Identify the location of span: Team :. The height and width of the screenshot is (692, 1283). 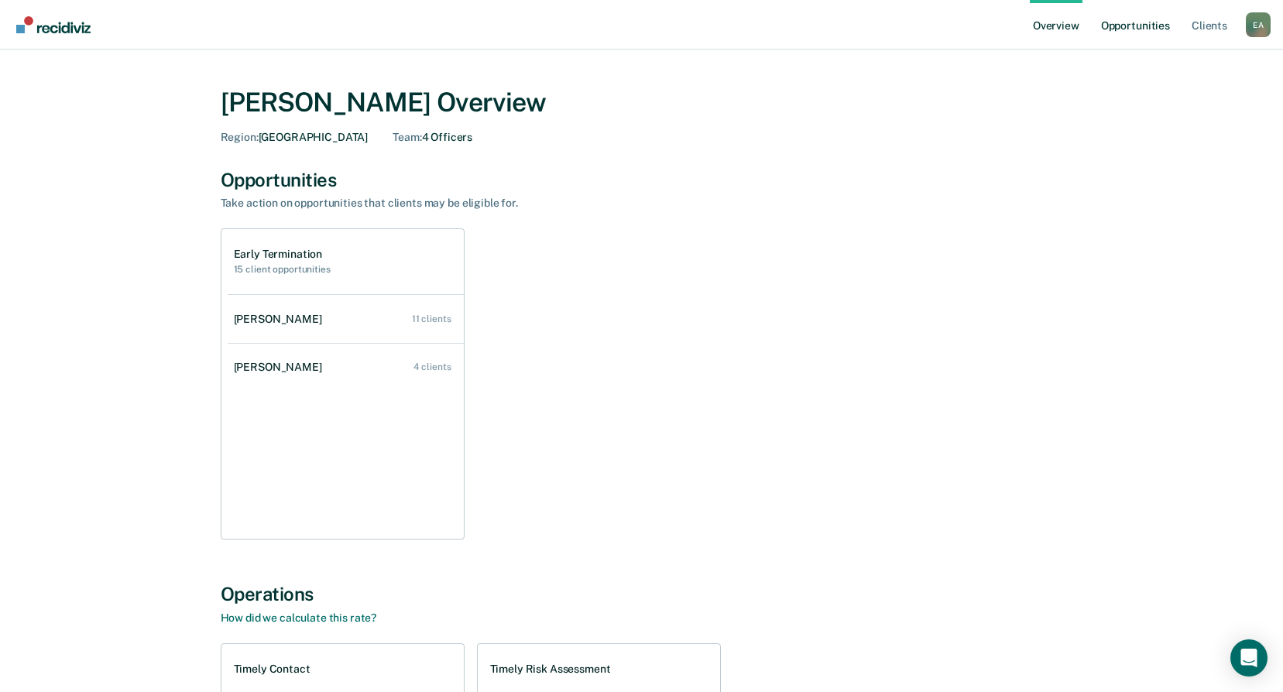
(407, 137).